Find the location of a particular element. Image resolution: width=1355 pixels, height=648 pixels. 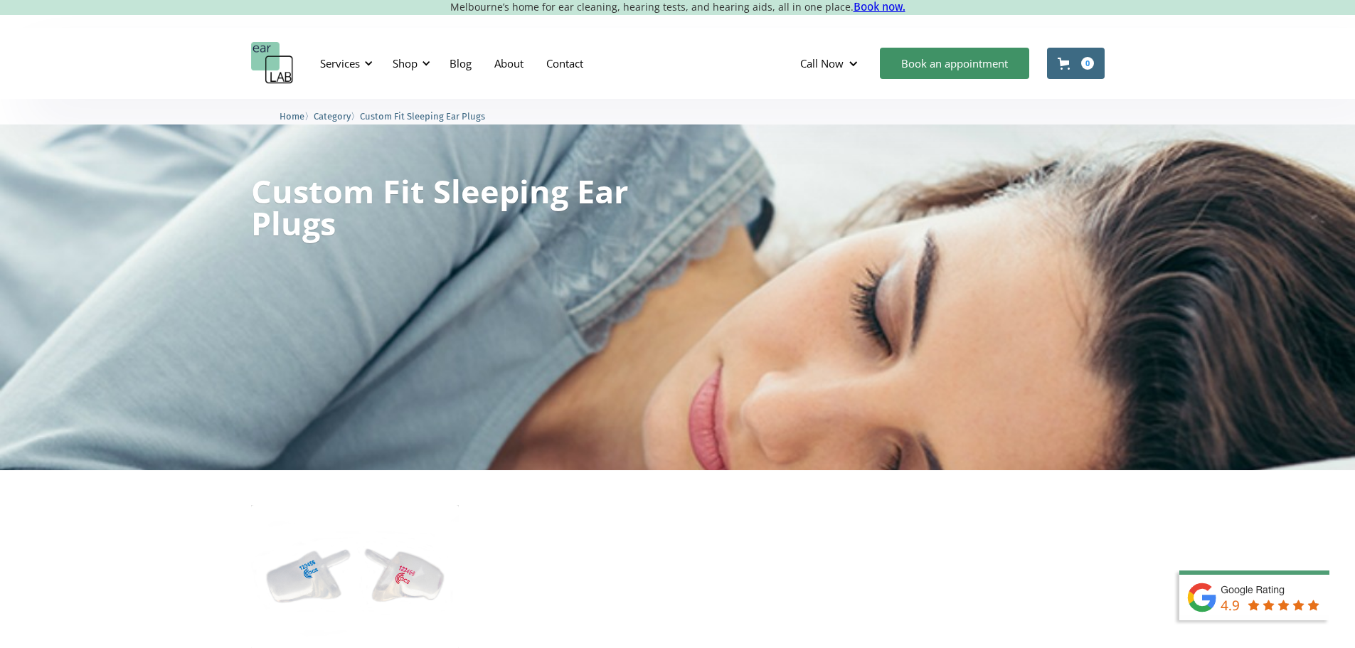

a: Custom Fit Sleeping Ear Plugs is located at coordinates (423, 115).